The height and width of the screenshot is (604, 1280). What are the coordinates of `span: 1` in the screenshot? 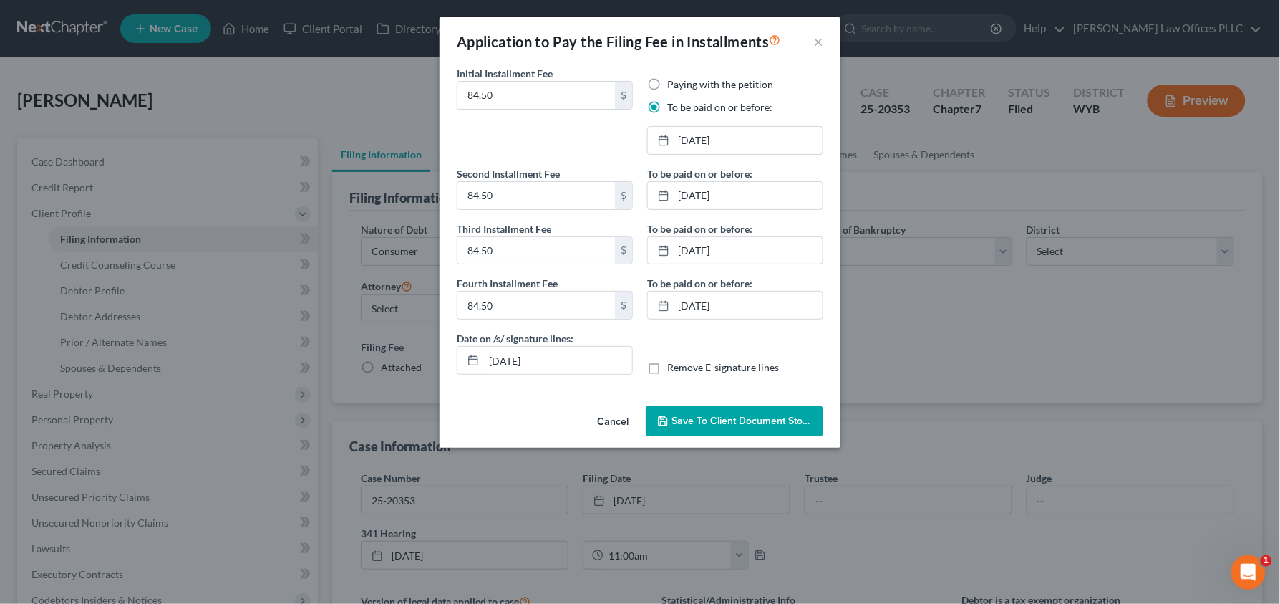 It's located at (1267, 561).